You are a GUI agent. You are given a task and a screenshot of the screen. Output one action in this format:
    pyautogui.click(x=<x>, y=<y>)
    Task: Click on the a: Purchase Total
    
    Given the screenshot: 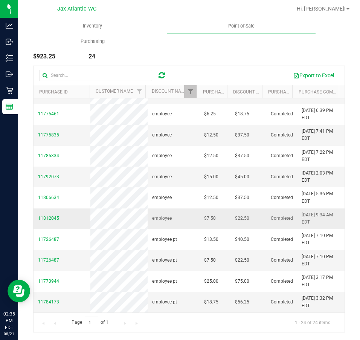 What is the action you would take?
    pyautogui.click(x=222, y=92)
    